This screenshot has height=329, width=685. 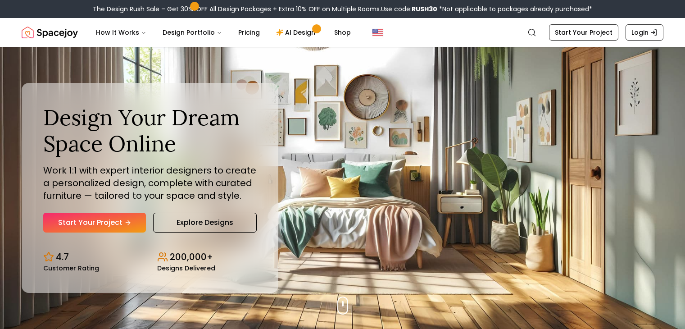 I want to click on span: Use code:, so click(x=409, y=9).